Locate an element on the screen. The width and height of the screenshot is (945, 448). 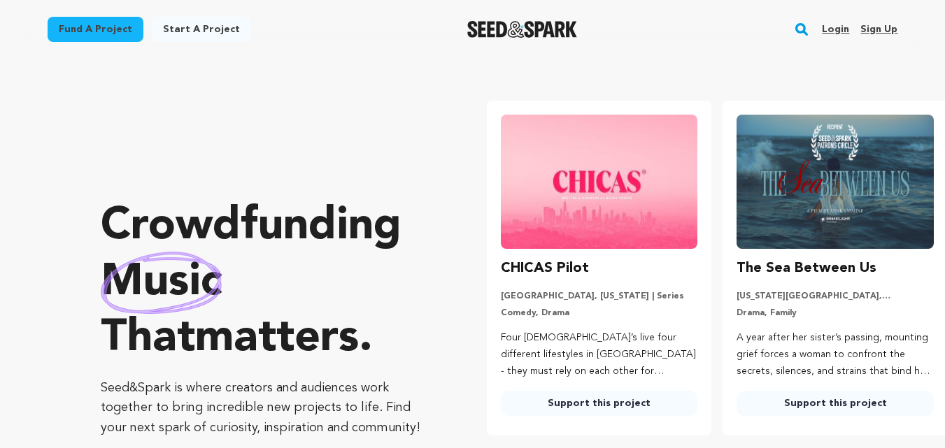
a: Sign up is located at coordinates (878, 29).